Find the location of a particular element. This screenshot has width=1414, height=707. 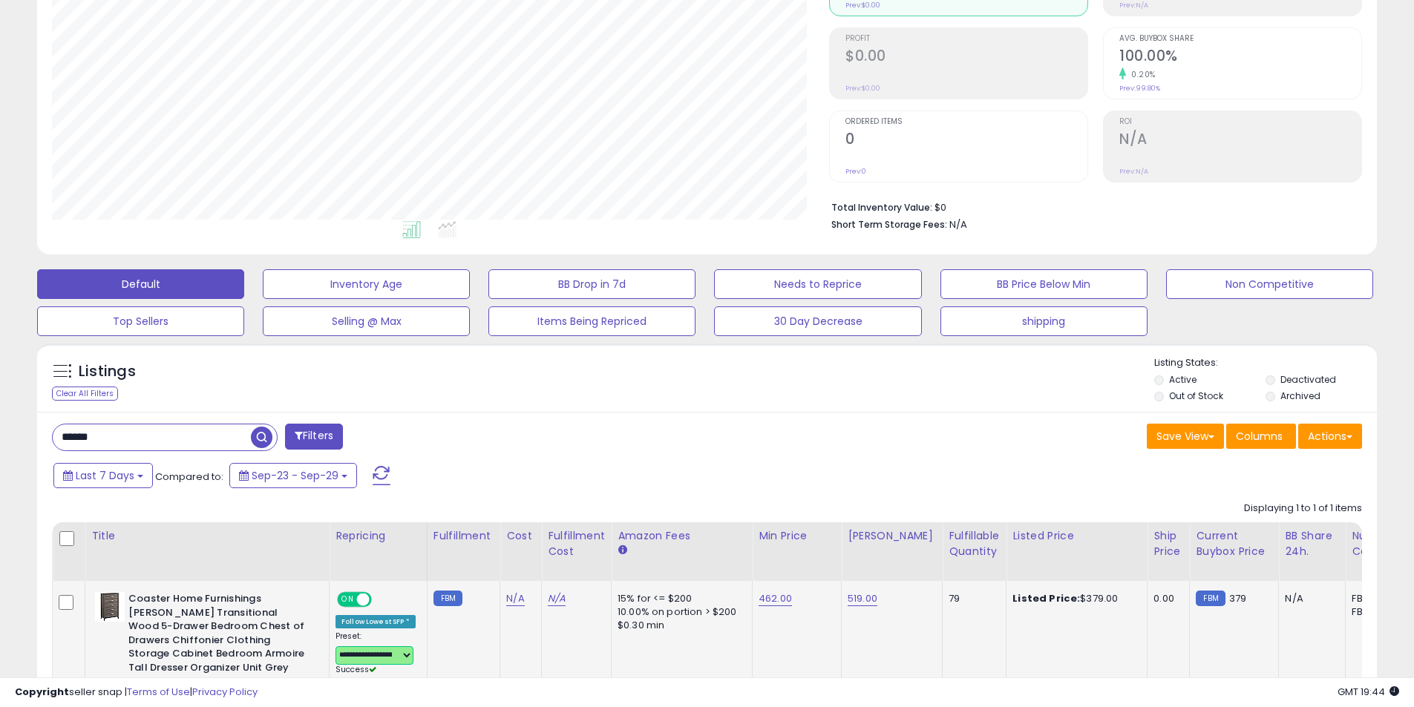

span: Compared to: is located at coordinates (189, 477).